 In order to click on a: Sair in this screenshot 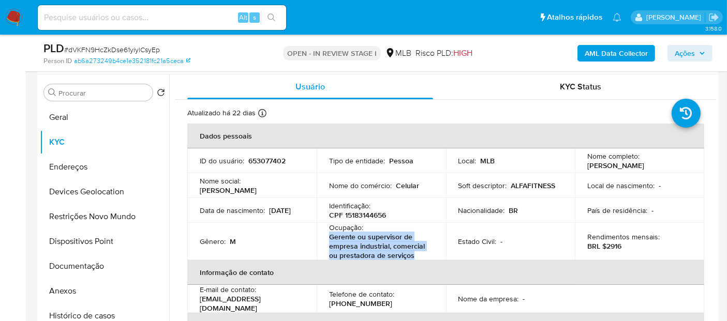, I will do `click(713, 17)`.